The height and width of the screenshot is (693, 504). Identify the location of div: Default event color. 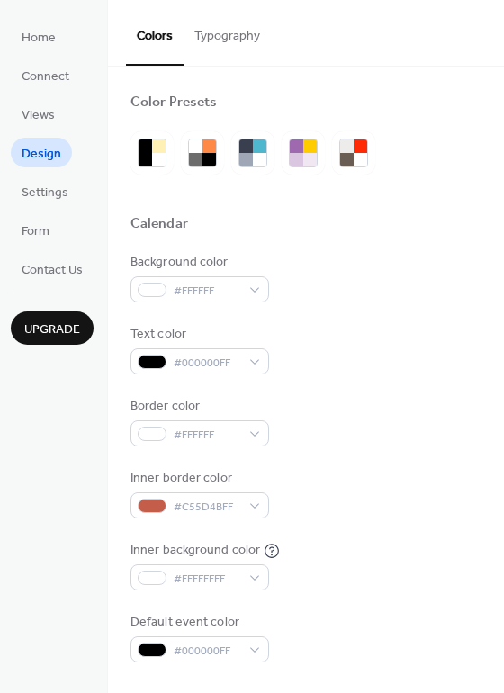
(198, 622).